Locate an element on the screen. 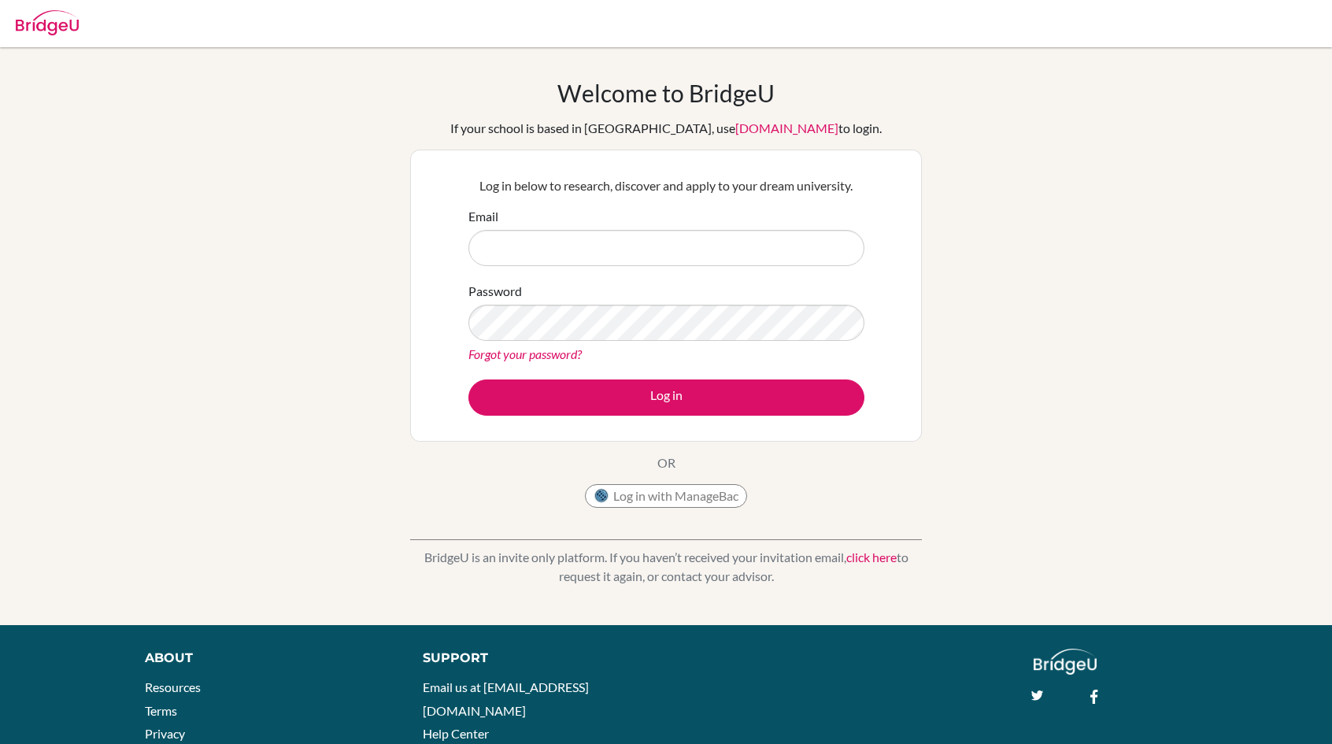 This screenshot has width=1332, height=744. a: Privacy is located at coordinates (165, 733).